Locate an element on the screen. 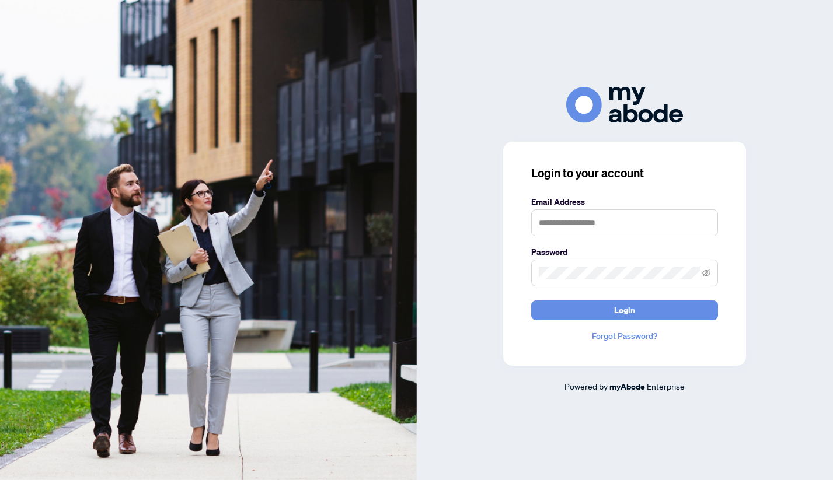  h3: Login to your account is located at coordinates (624, 173).